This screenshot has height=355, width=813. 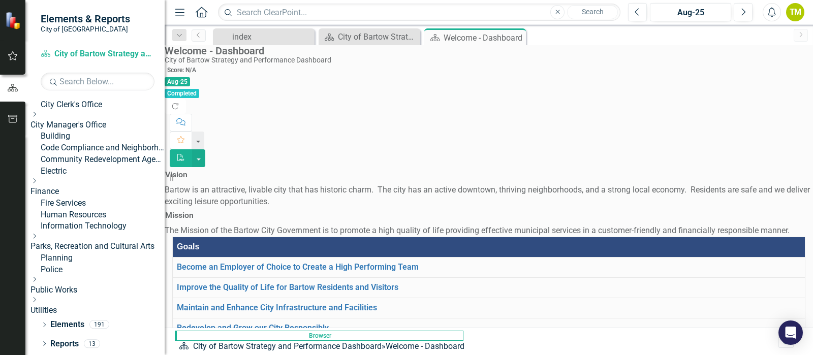 I want to click on a: Public Works, so click(x=98, y=290).